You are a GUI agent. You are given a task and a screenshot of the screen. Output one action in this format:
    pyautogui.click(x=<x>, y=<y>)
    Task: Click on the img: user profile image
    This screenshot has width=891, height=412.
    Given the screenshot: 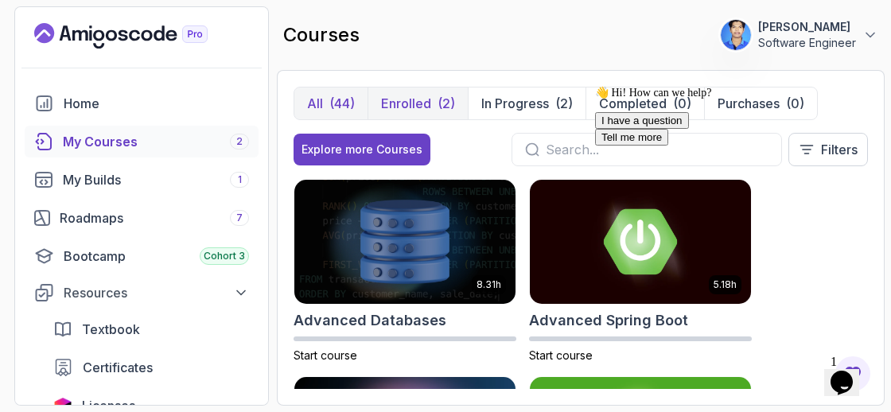 What is the action you would take?
    pyautogui.click(x=736, y=35)
    